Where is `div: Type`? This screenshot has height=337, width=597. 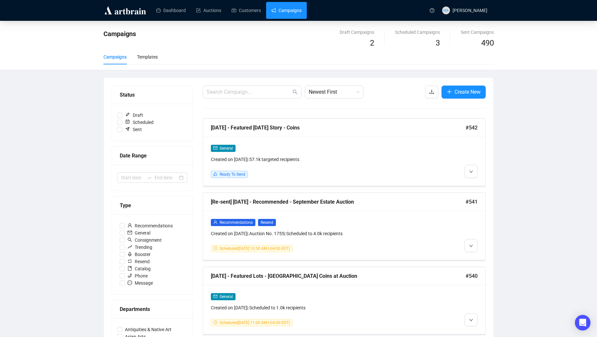 div: Type is located at coordinates (152, 205).